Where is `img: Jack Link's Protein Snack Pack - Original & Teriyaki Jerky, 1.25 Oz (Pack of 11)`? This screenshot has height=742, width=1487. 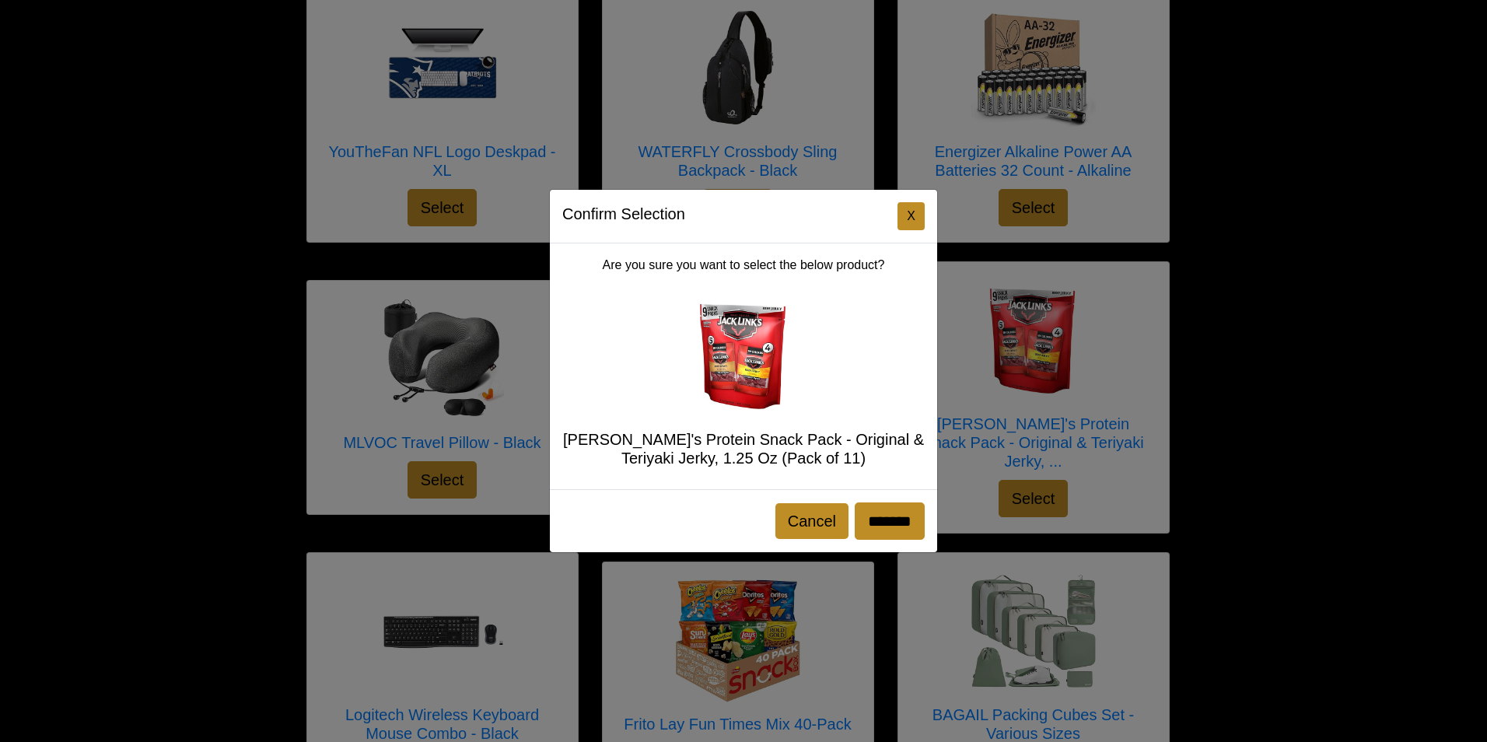 img: Jack Link's Protein Snack Pack - Original & Teriyaki Jerky, 1.25 Oz (Pack of 11) is located at coordinates (743, 355).